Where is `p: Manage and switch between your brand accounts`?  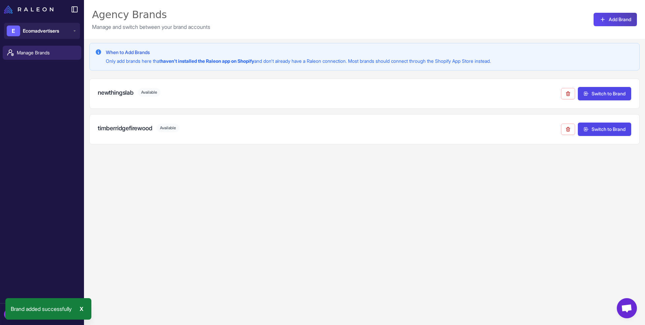
p: Manage and switch between your brand accounts is located at coordinates (151, 27).